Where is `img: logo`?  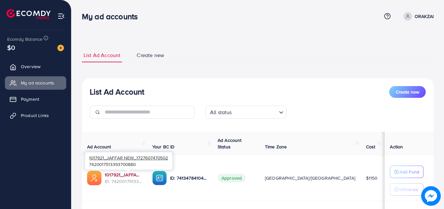
img: logo is located at coordinates (28, 14).